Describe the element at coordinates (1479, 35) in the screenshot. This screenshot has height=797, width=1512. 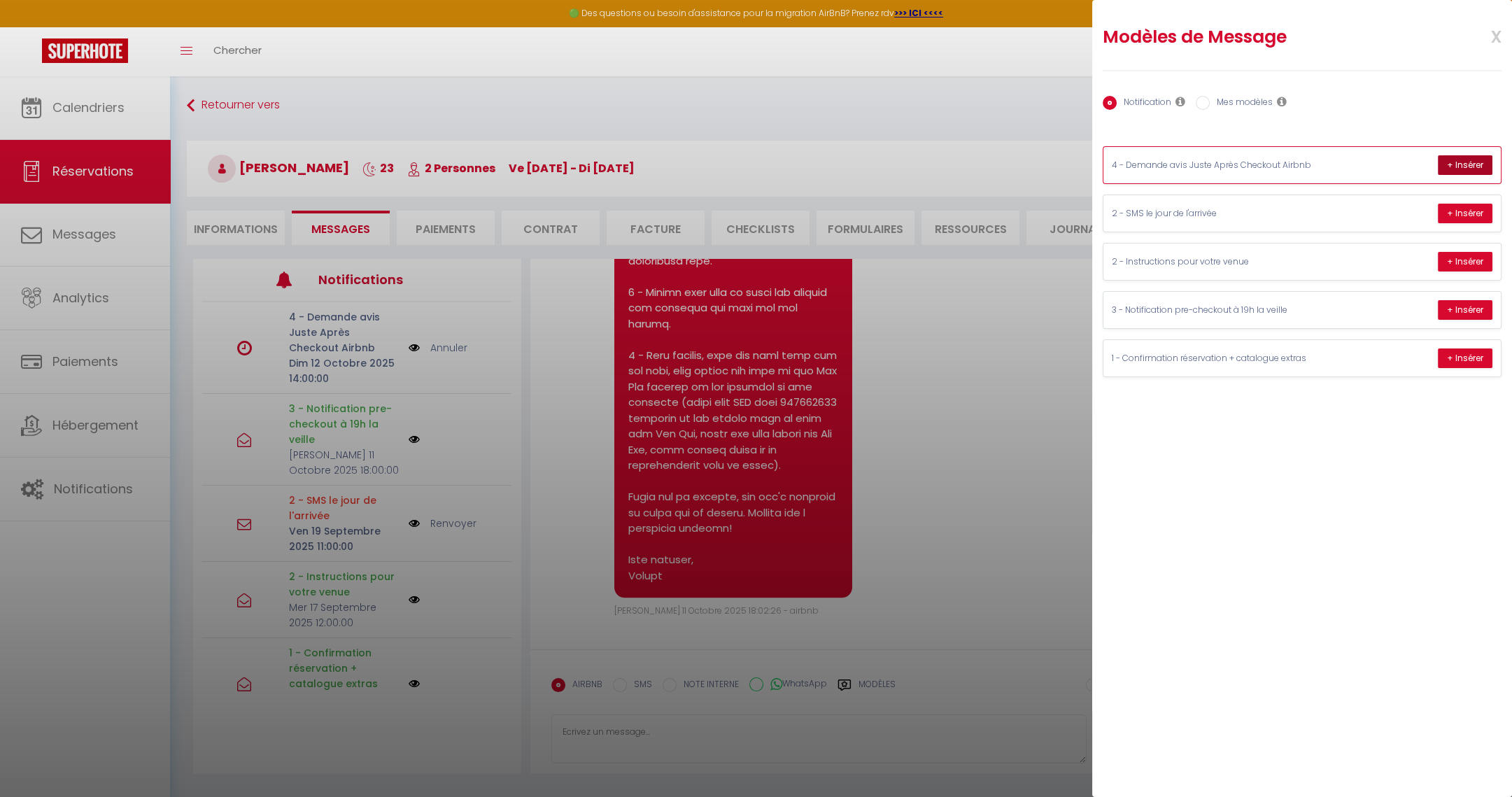
I see `span: x` at that location.